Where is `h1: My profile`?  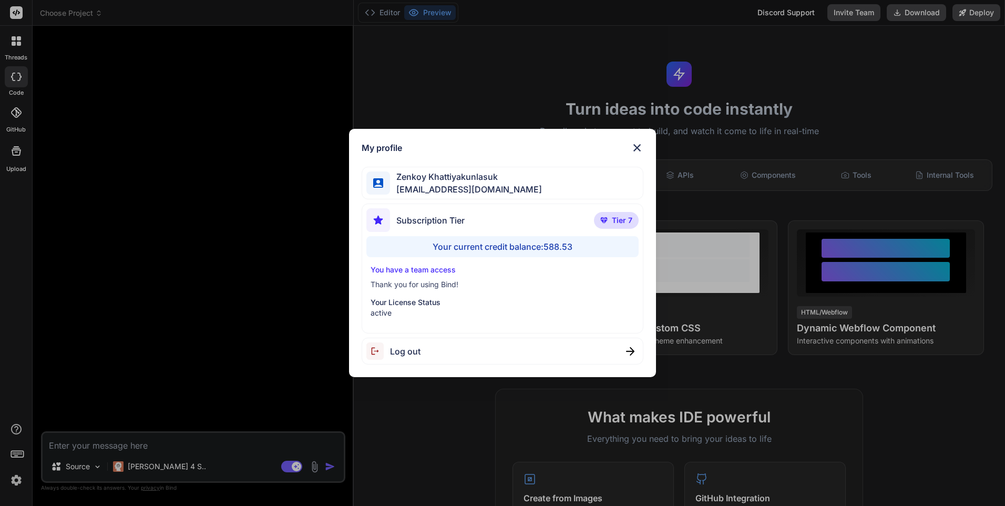
h1: My profile is located at coordinates (382, 148).